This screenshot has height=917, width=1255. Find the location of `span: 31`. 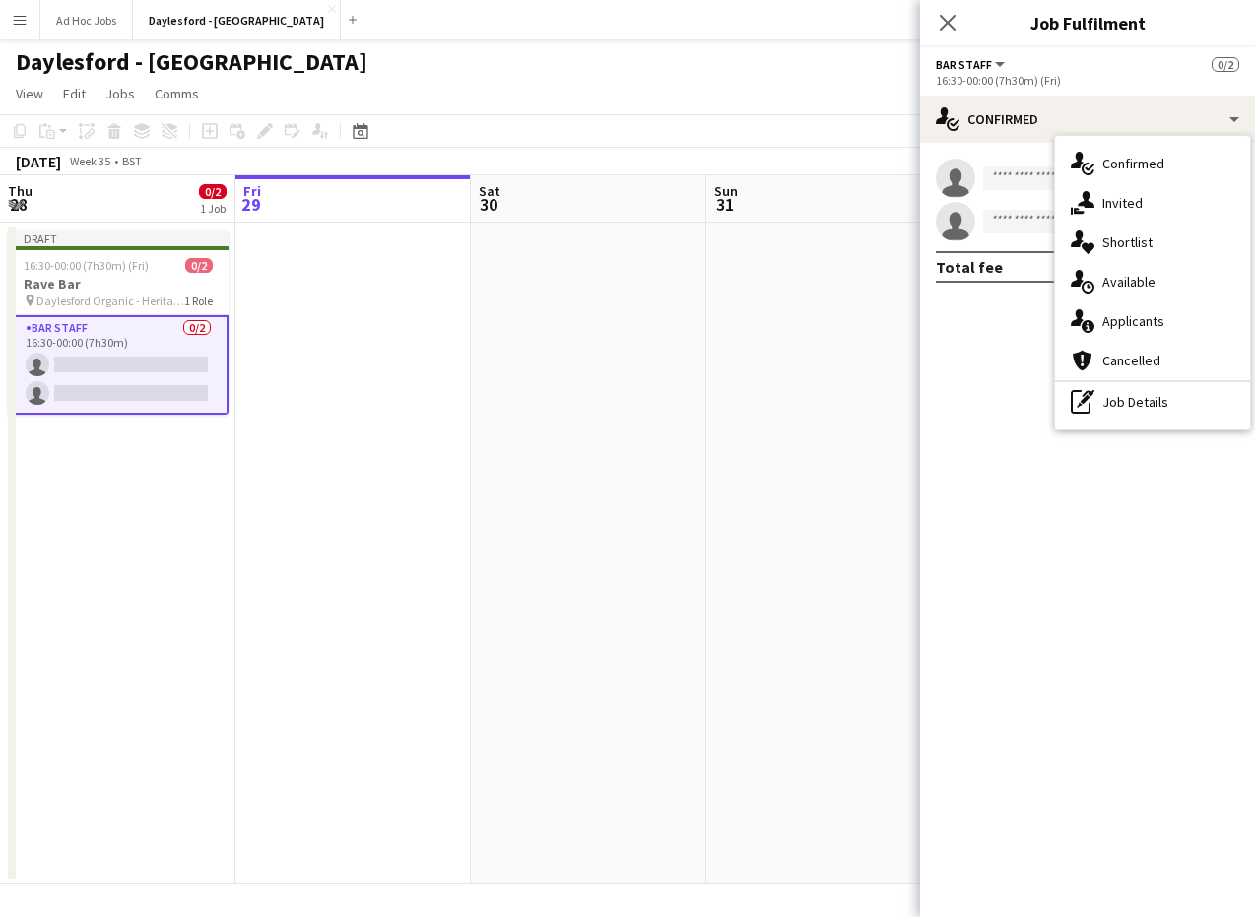

span: 31 is located at coordinates (724, 204).